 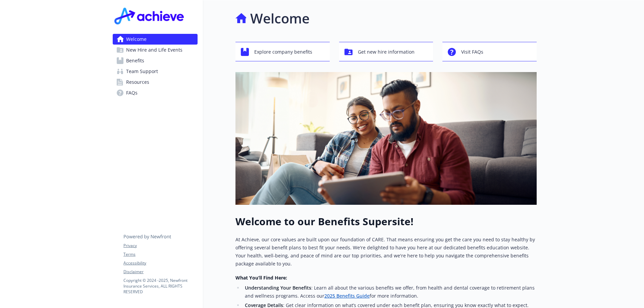 I want to click on a: Welcome, so click(x=155, y=39).